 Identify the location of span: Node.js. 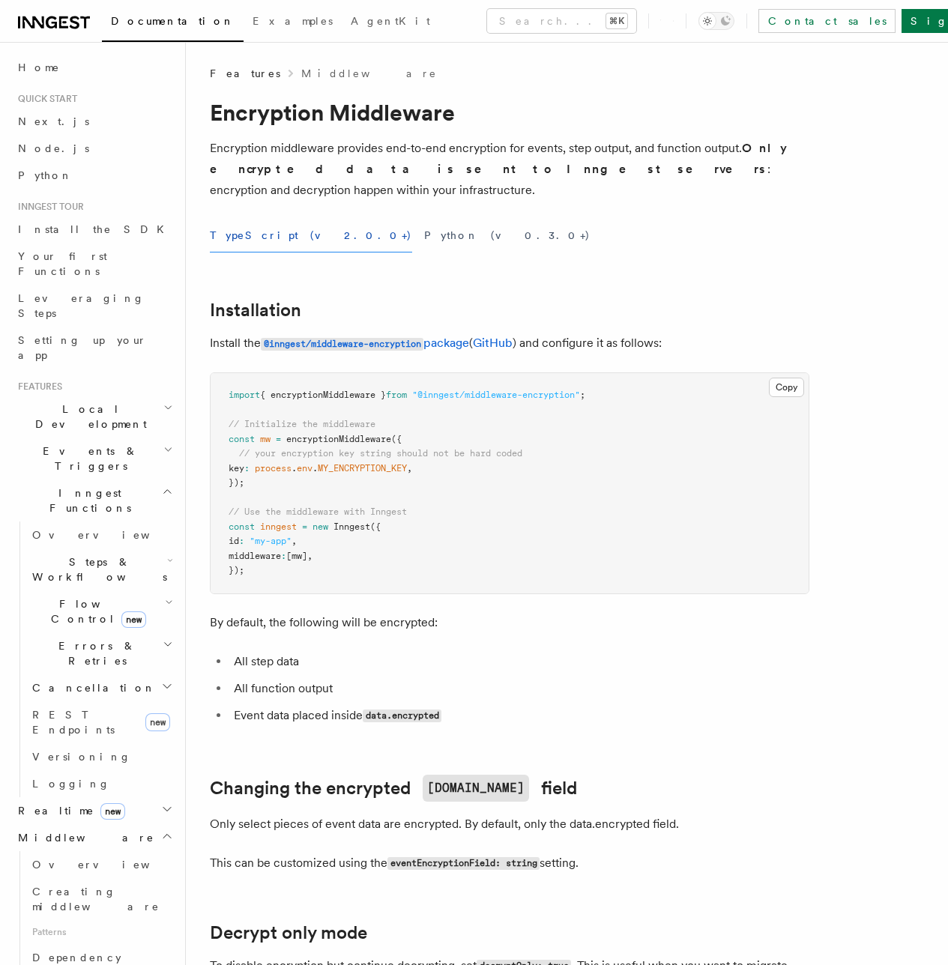
(53, 148).